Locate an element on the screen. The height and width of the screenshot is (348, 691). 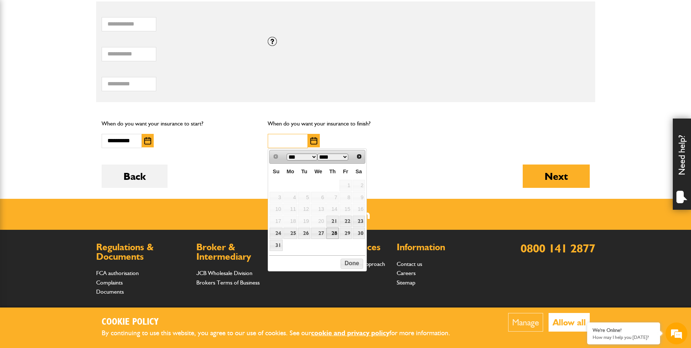
a: Contact us is located at coordinates (410, 264).